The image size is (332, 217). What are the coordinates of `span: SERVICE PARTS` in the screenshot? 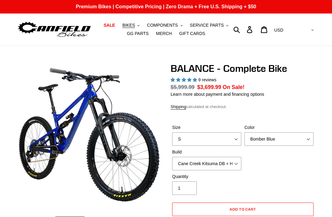 It's located at (207, 25).